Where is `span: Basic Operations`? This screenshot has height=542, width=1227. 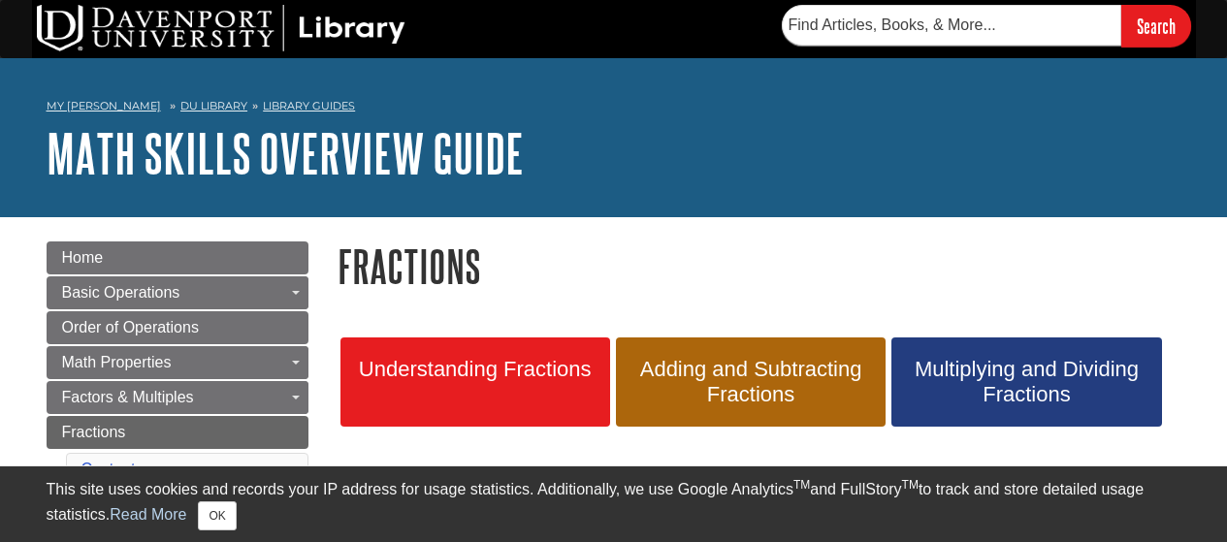 span: Basic Operations is located at coordinates (121, 292).